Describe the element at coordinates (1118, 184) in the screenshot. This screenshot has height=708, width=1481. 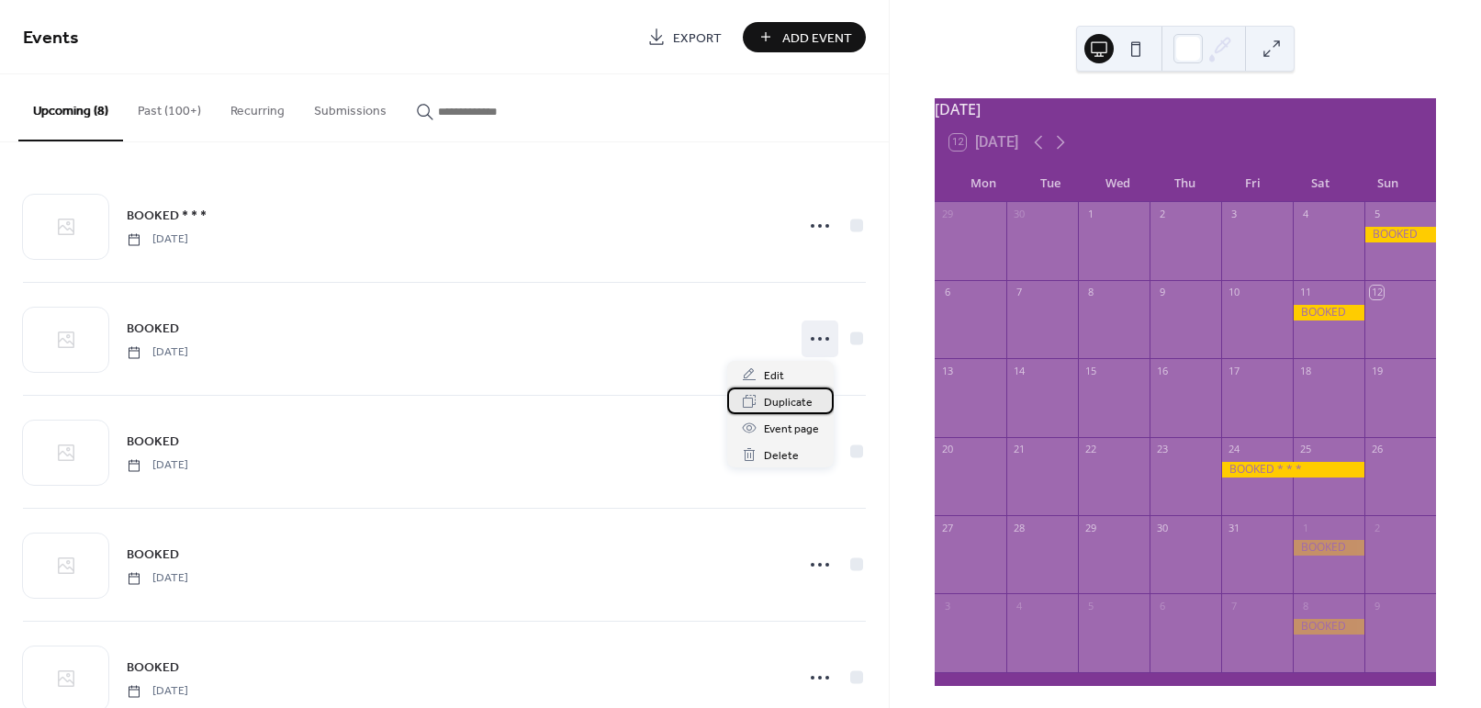
I see `div: Wed` at that location.